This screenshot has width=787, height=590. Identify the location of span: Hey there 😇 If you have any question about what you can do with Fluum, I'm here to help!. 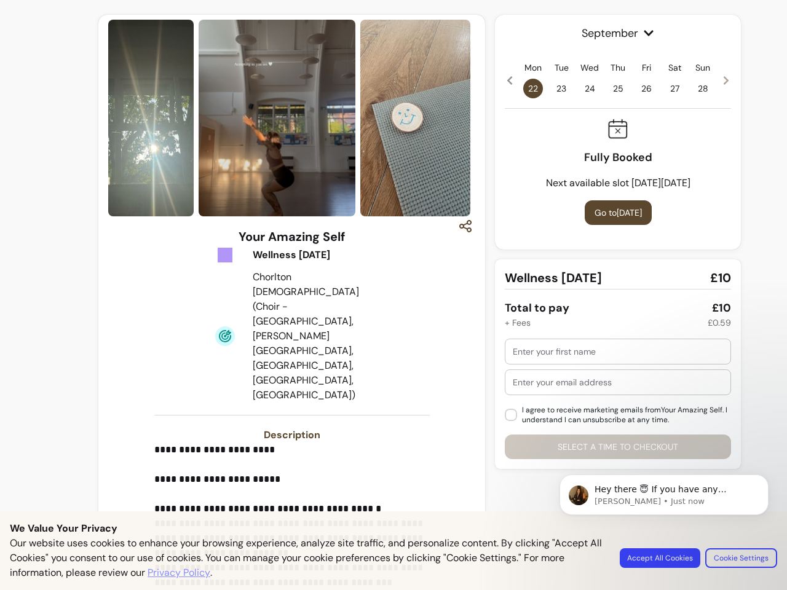
(123, 53).